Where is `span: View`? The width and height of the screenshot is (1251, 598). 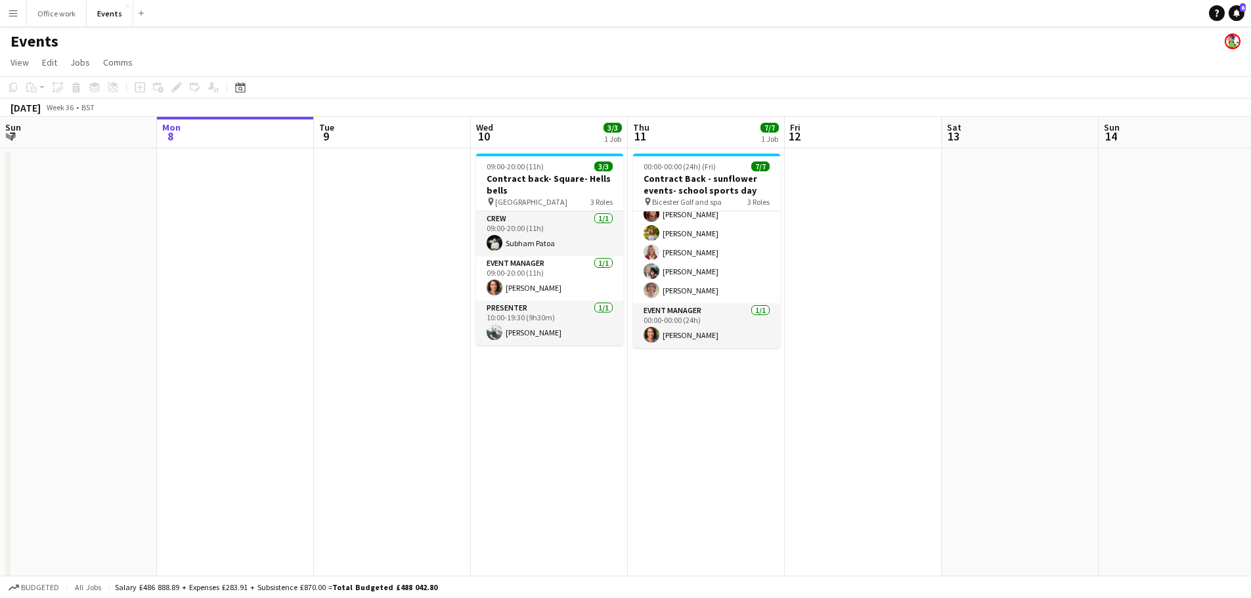 span: View is located at coordinates (20, 62).